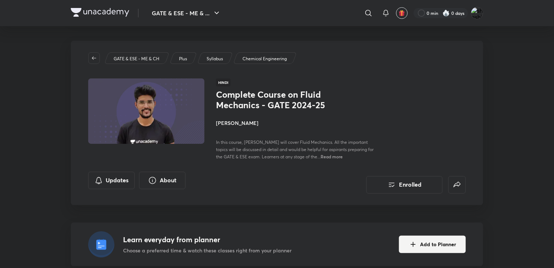 This screenshot has width=554, height=268. I want to click on a: GATE & ESE - ME & CH, so click(137, 59).